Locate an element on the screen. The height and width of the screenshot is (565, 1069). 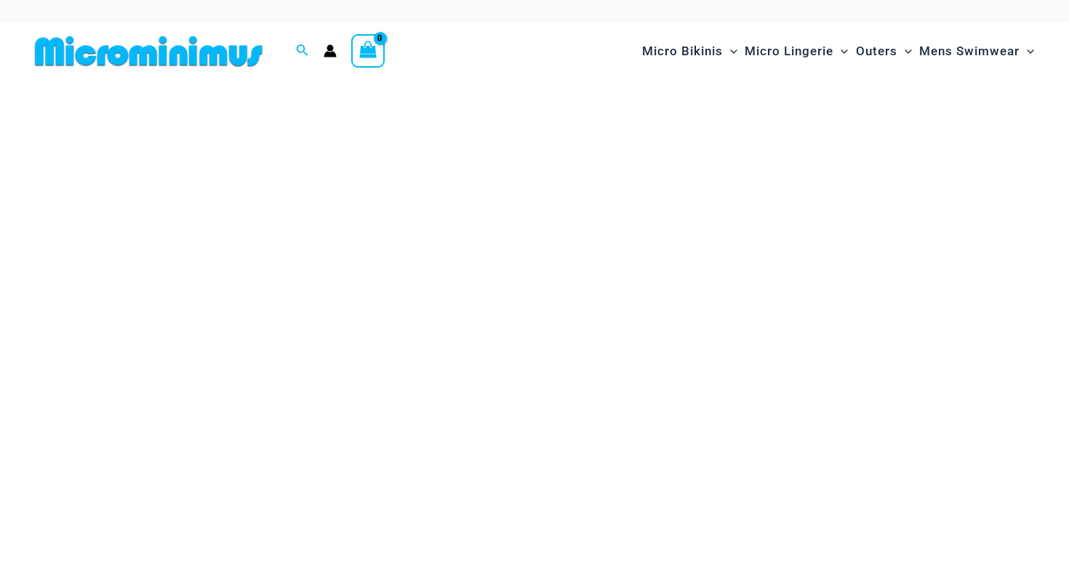
a: OutersMenu ToggleMenu Toggle is located at coordinates (883, 51).